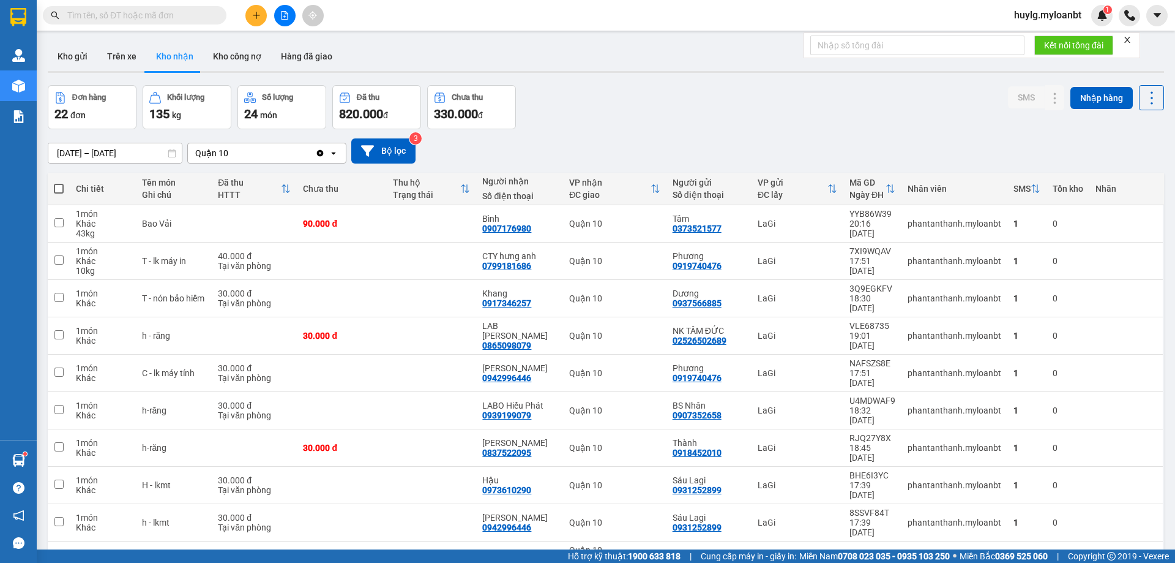 This screenshot has width=1175, height=563. I want to click on div: Tâm, so click(709, 219).